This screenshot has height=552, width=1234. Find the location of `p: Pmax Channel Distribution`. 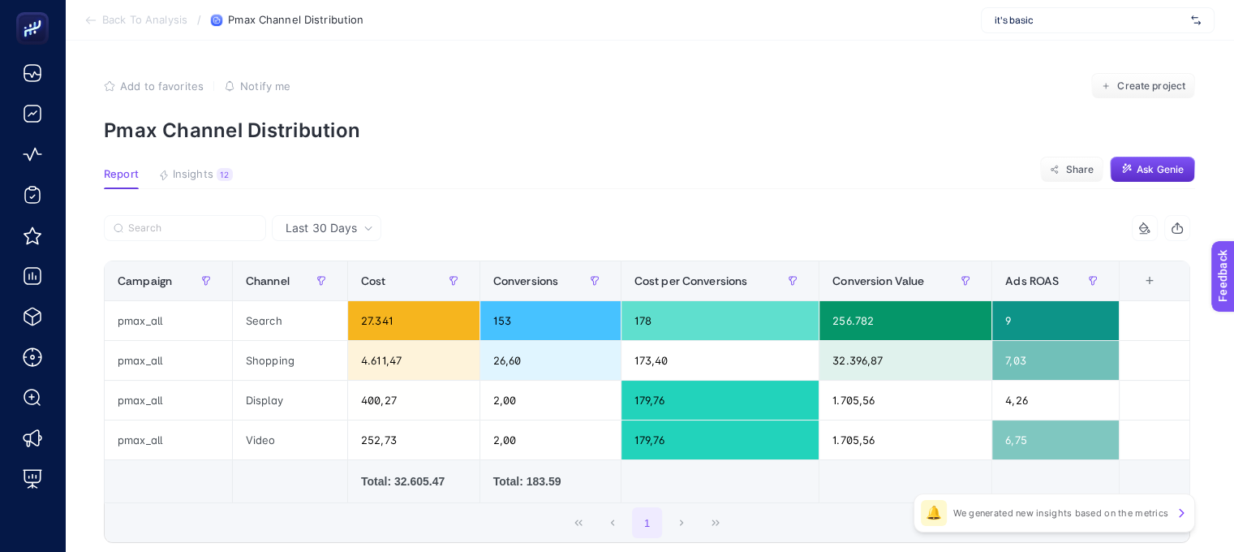

p: Pmax Channel Distribution is located at coordinates (649, 130).